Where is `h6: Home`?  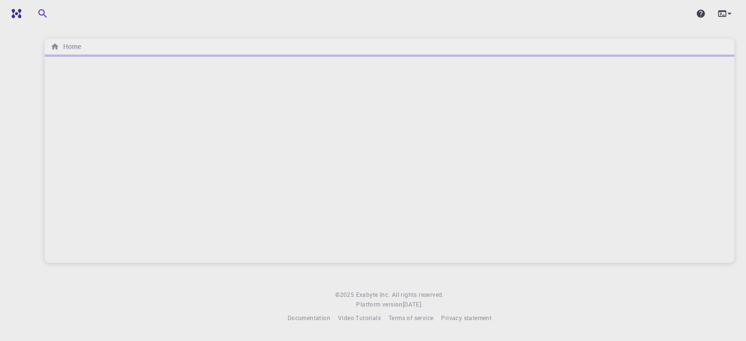
h6: Home is located at coordinates (70, 47).